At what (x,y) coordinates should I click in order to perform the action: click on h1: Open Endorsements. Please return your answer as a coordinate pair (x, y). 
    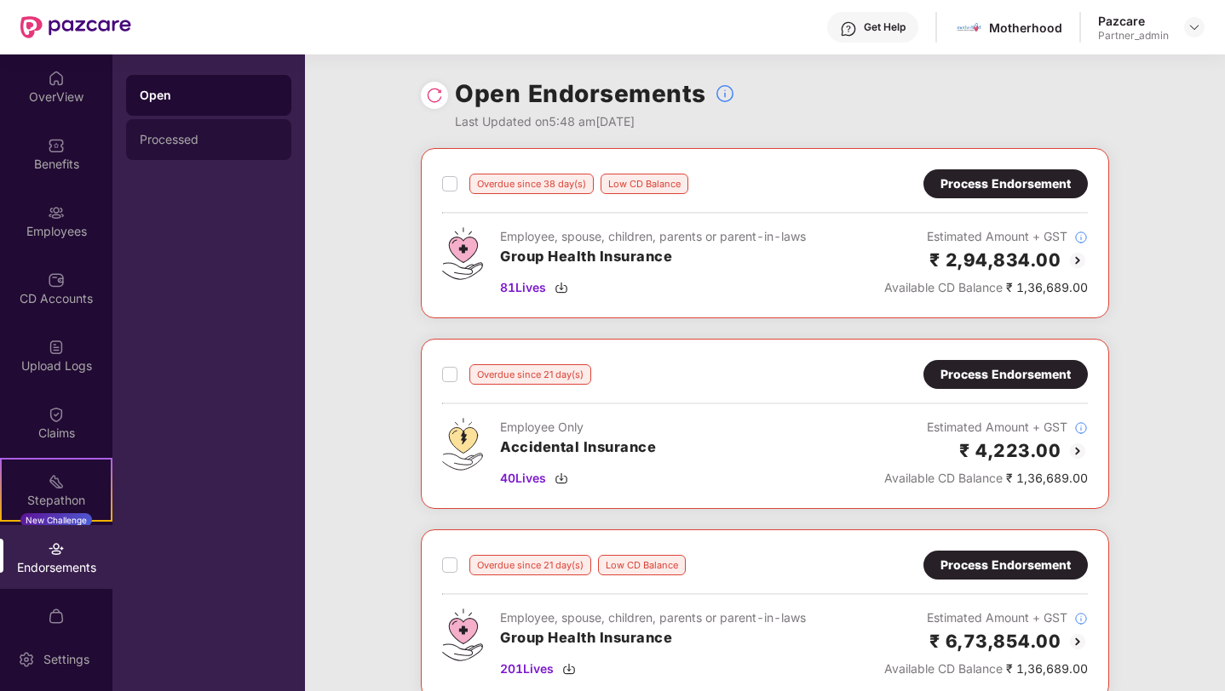
    Looking at the image, I should click on (580, 94).